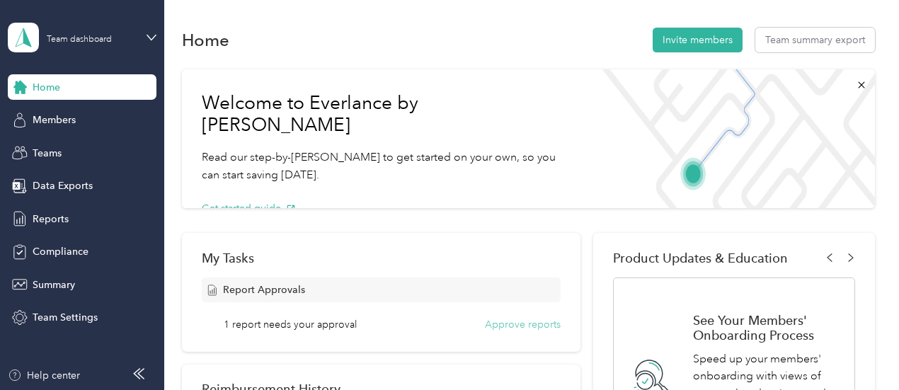 This screenshot has height=390, width=899. What do you see at coordinates (65, 317) in the screenshot?
I see `span: Team Settings` at bounding box center [65, 317].